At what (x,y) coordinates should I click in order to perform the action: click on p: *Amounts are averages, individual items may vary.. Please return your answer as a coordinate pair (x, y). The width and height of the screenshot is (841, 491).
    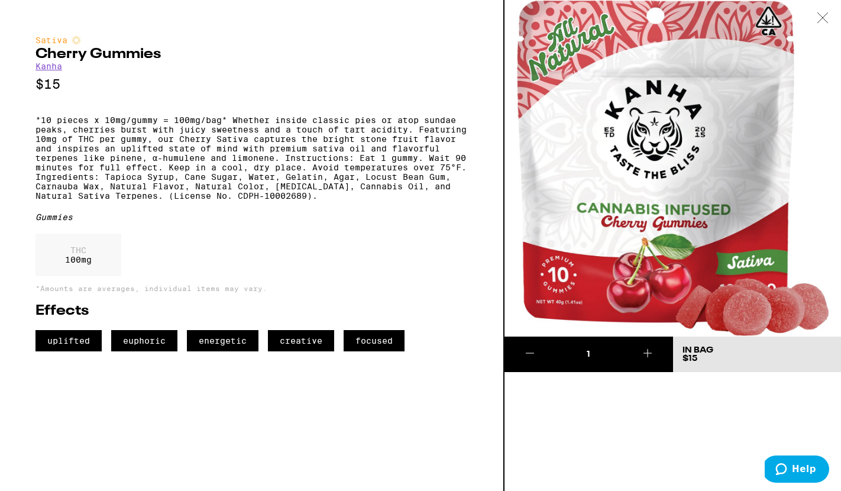
    Looking at the image, I should click on (251, 288).